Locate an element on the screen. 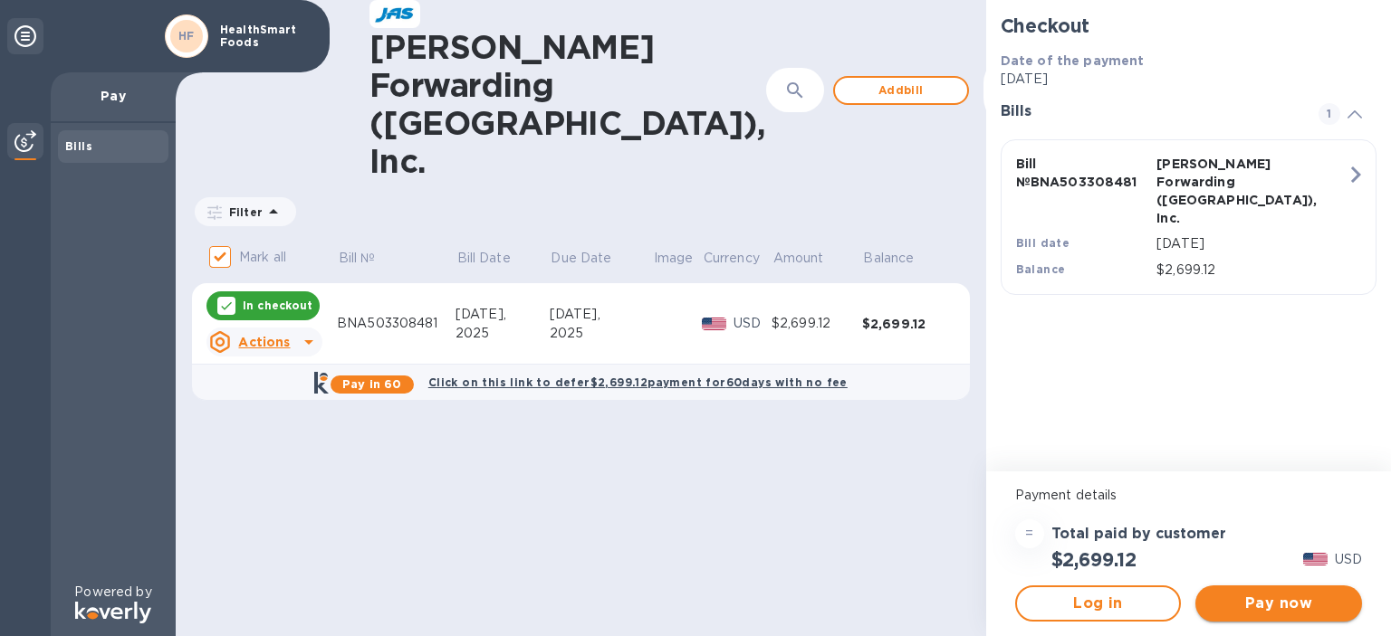 This screenshot has height=636, width=1391. span: Pay now is located at coordinates (1278, 604).